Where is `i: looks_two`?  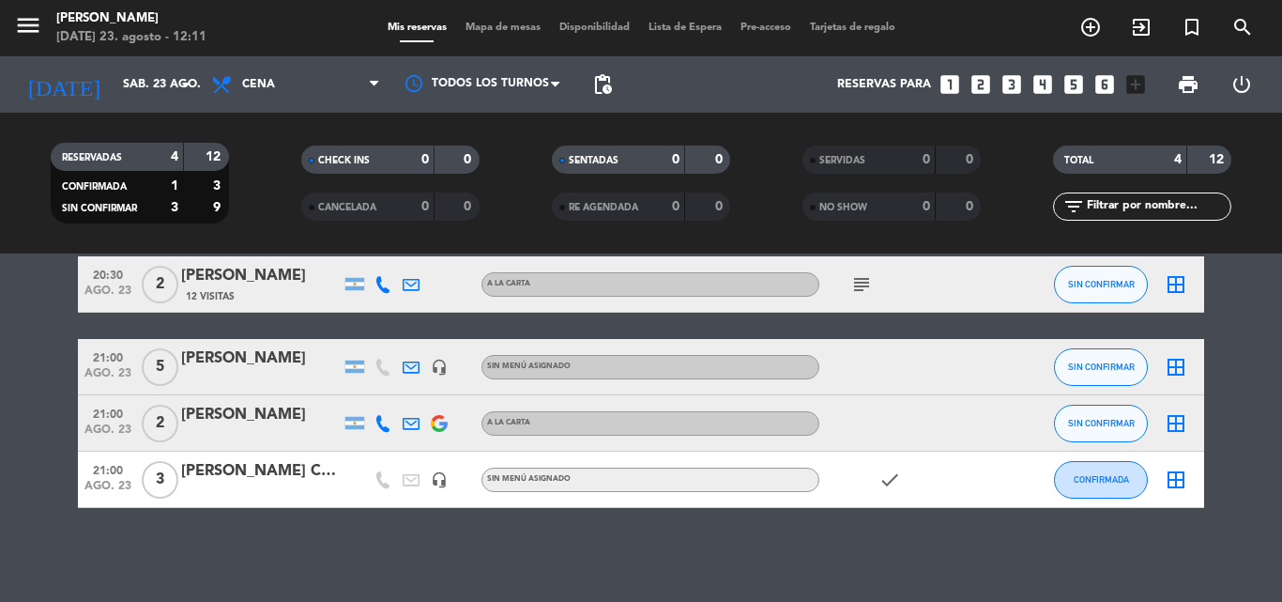
i: looks_two is located at coordinates (981, 84).